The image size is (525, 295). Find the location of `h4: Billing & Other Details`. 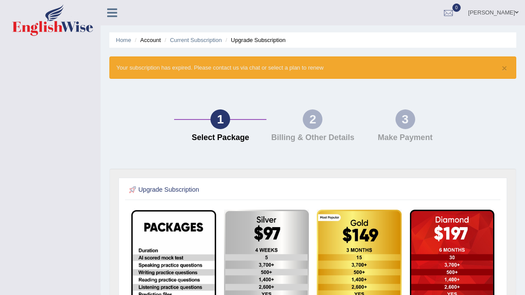

h4: Billing & Other Details is located at coordinates (312, 138).